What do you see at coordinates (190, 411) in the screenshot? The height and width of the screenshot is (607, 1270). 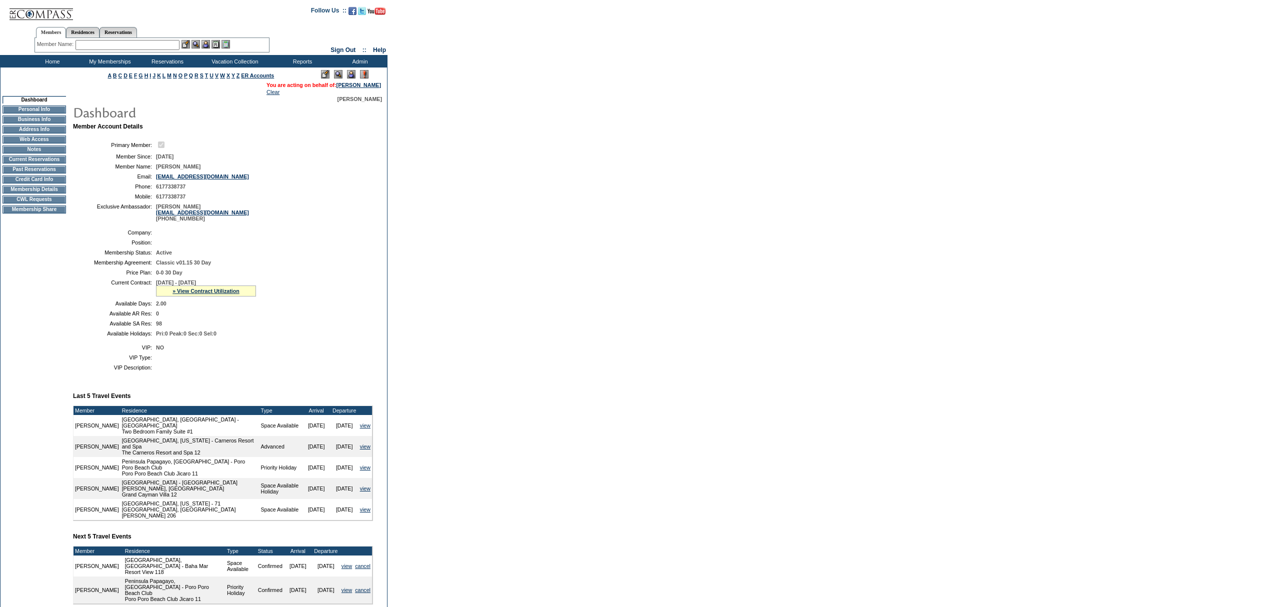 I see `td: Residence` at bounding box center [190, 411].